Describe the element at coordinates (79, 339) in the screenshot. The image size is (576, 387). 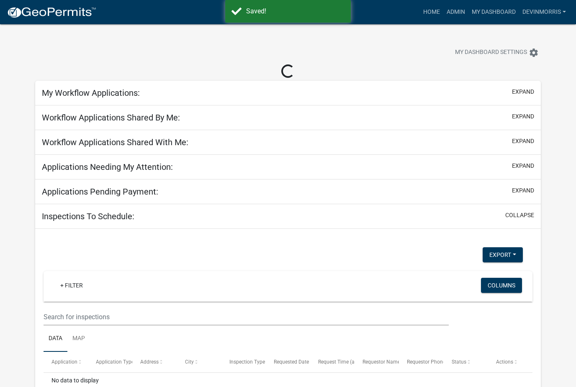
I see `a: Map` at that location.